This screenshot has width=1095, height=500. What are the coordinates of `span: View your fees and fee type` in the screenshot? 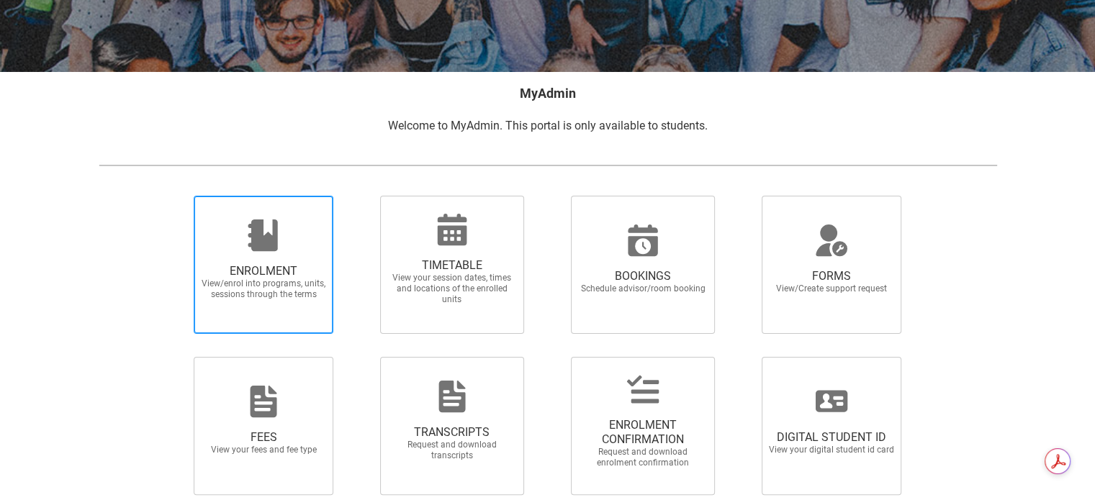 It's located at (264, 450).